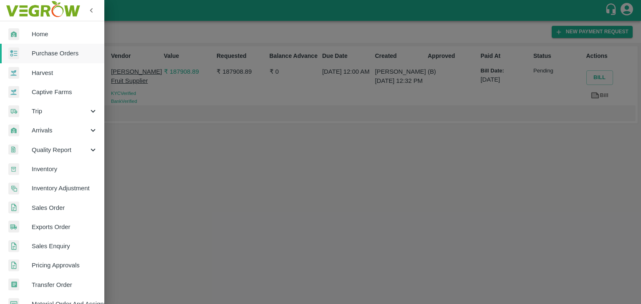 This screenshot has height=304, width=641. I want to click on img: reciept, so click(14, 53).